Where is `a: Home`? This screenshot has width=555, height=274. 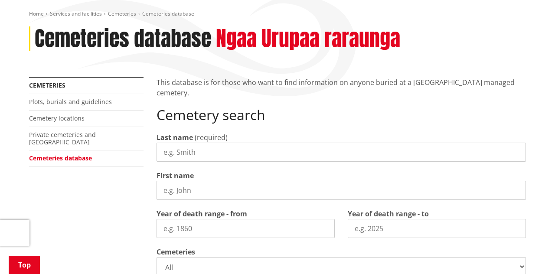
a: Home is located at coordinates (36, 13).